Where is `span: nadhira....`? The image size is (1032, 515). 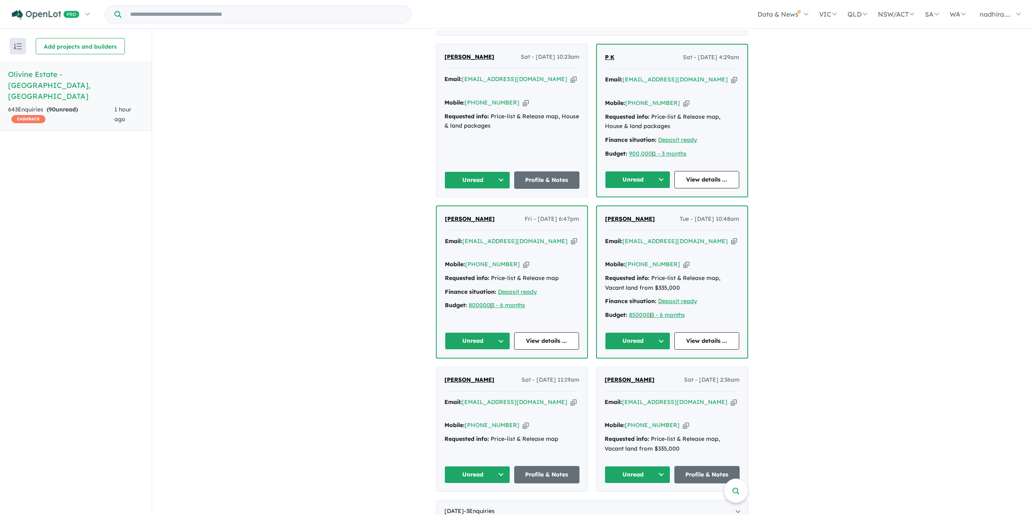
span: nadhira.... is located at coordinates (995, 14).